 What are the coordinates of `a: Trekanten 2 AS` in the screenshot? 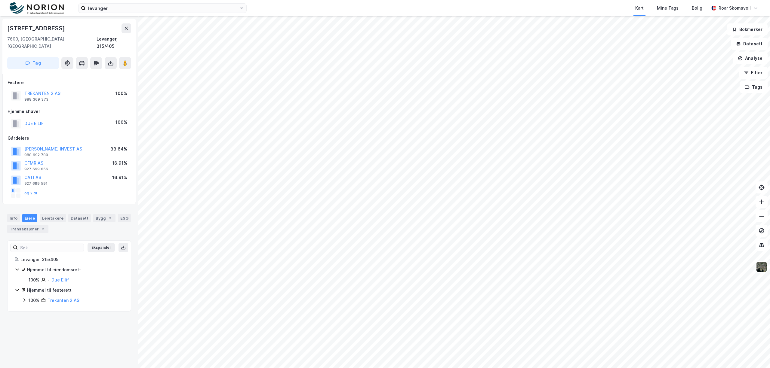 It's located at (63, 300).